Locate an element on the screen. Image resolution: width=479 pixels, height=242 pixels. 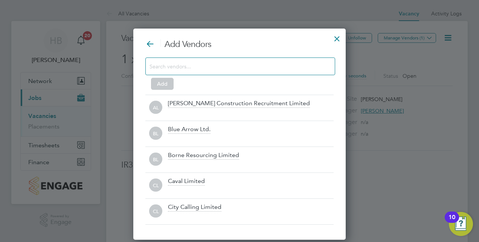
h3: Add Vendors is located at coordinates (239, 44).